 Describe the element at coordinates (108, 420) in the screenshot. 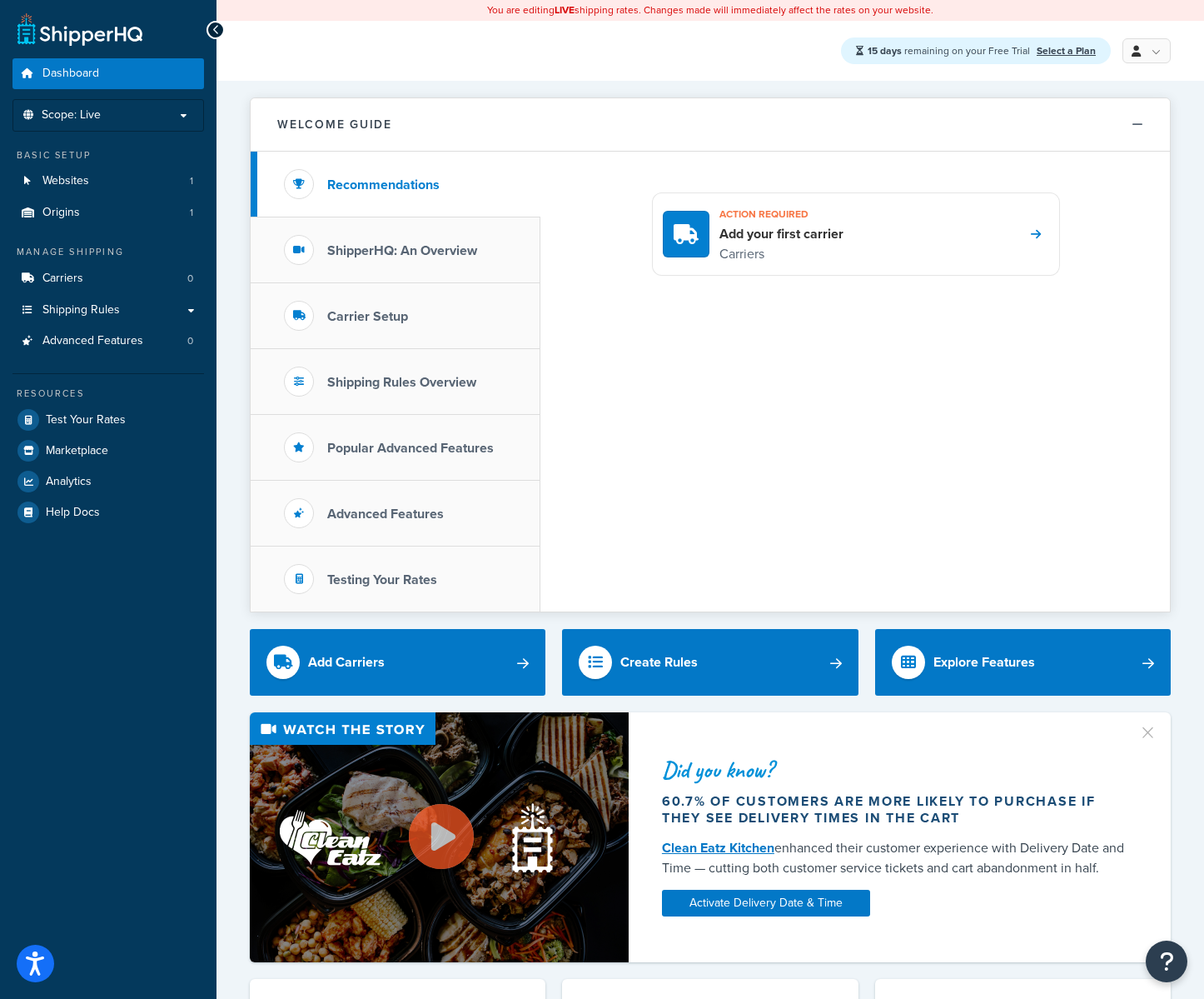

I see `li: Test Your Rates` at that location.